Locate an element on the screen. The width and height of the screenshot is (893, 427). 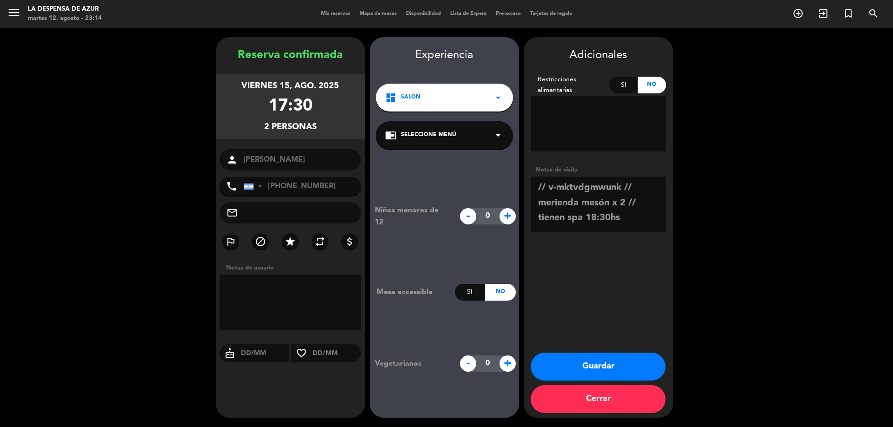
div: Experiencia is located at coordinates (444, 55).